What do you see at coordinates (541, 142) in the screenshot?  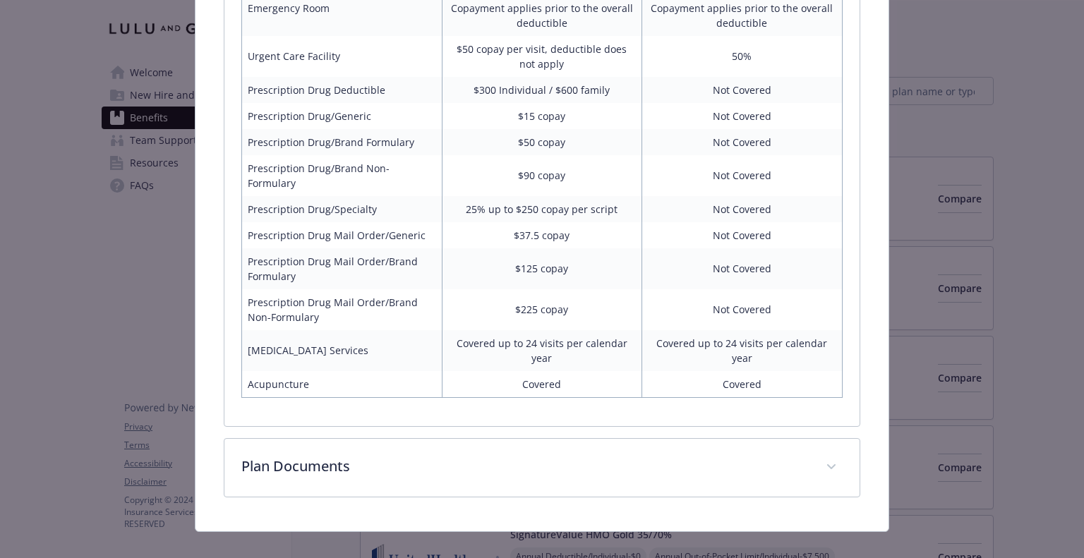 I see `td: $50 copay` at bounding box center [541, 142].